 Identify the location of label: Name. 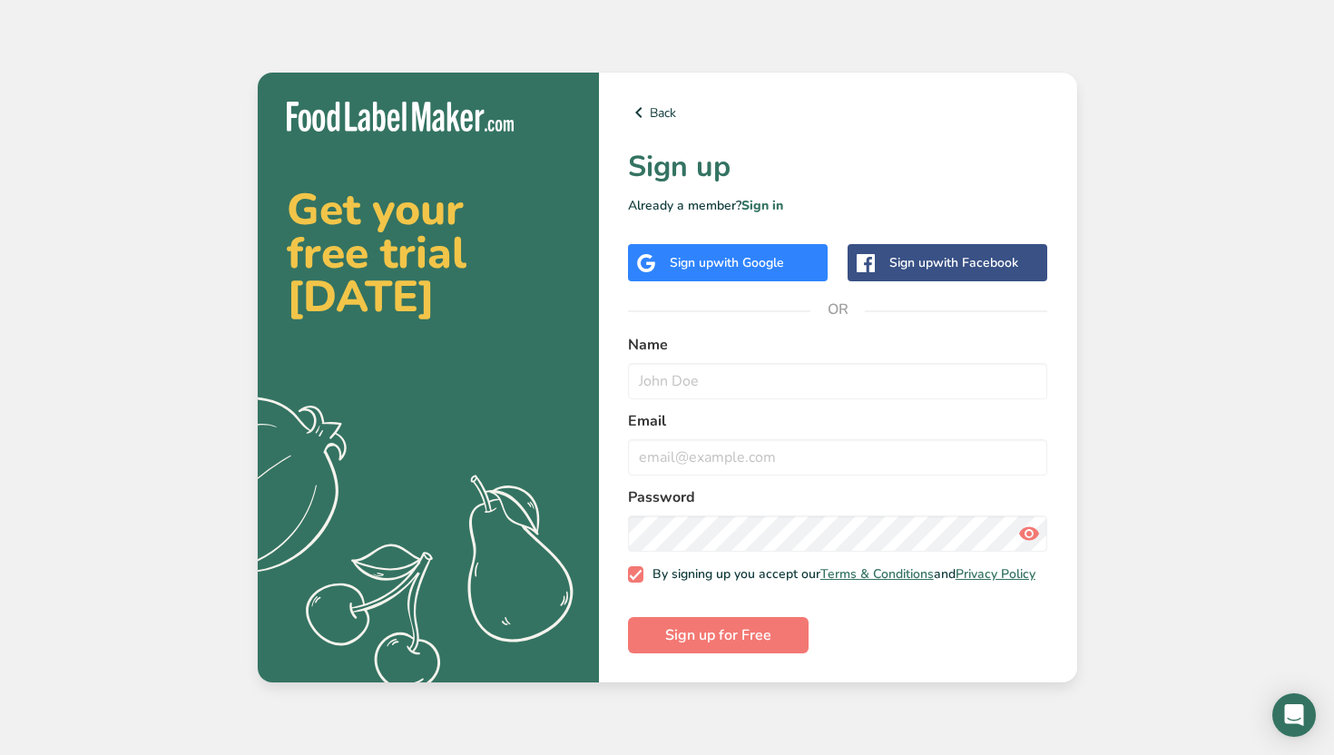
(838, 345).